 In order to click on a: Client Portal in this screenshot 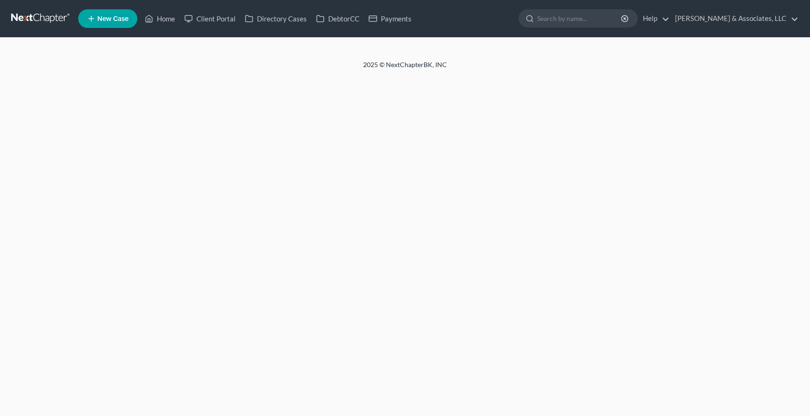, I will do `click(210, 19)`.